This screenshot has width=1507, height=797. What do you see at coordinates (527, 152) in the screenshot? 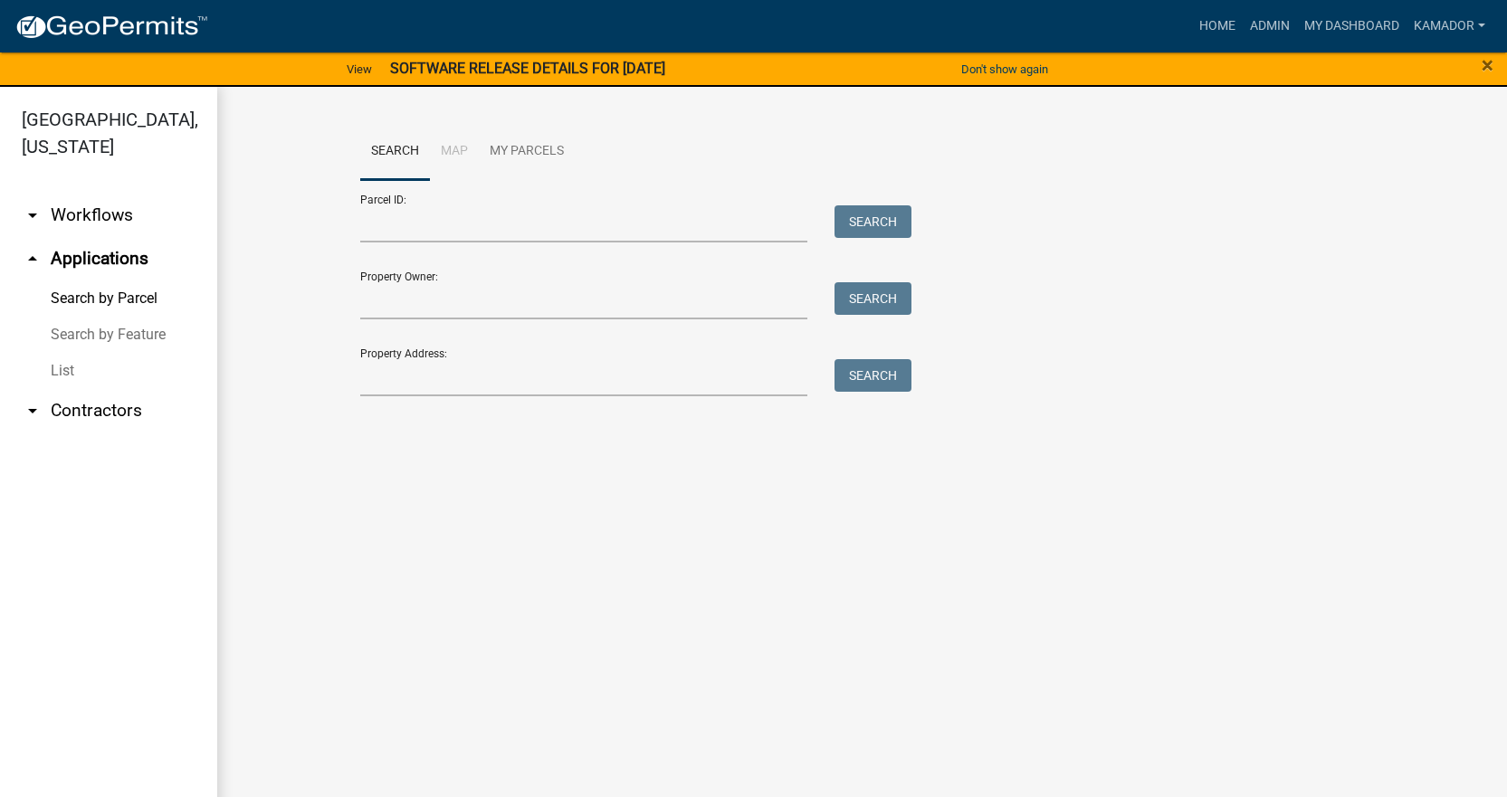
I see `a: My Parcels` at bounding box center [527, 152].